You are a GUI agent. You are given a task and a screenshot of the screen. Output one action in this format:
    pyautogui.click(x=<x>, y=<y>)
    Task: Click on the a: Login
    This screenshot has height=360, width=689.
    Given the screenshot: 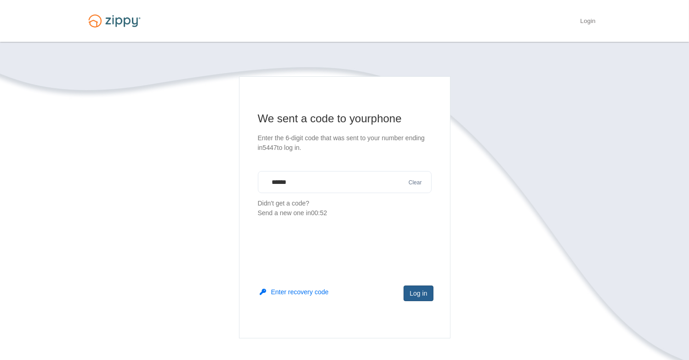 What is the action you would take?
    pyautogui.click(x=587, y=22)
    